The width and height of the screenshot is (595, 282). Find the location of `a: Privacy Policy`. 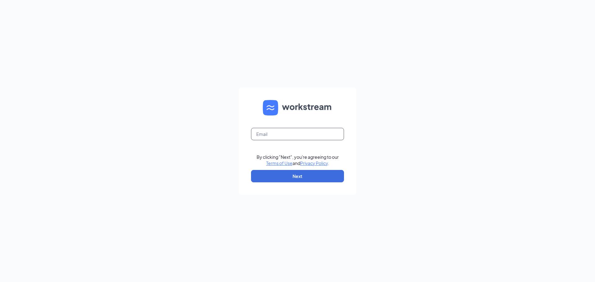

a: Privacy Policy is located at coordinates (314, 163).